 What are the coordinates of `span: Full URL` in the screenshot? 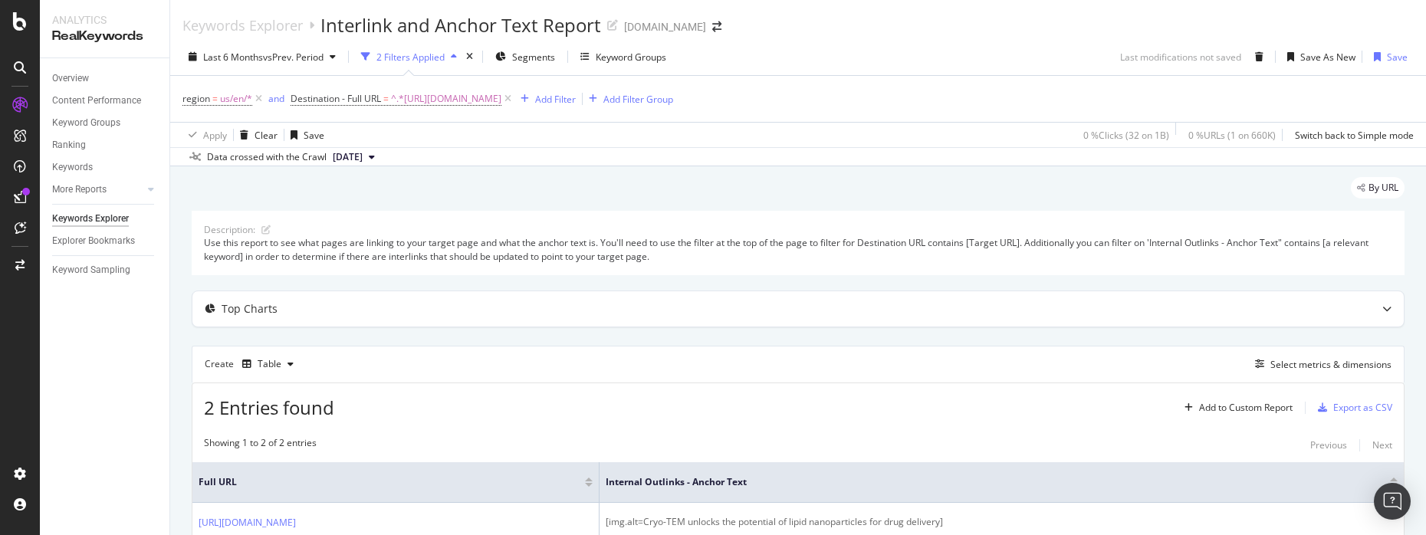 It's located at (380, 482).